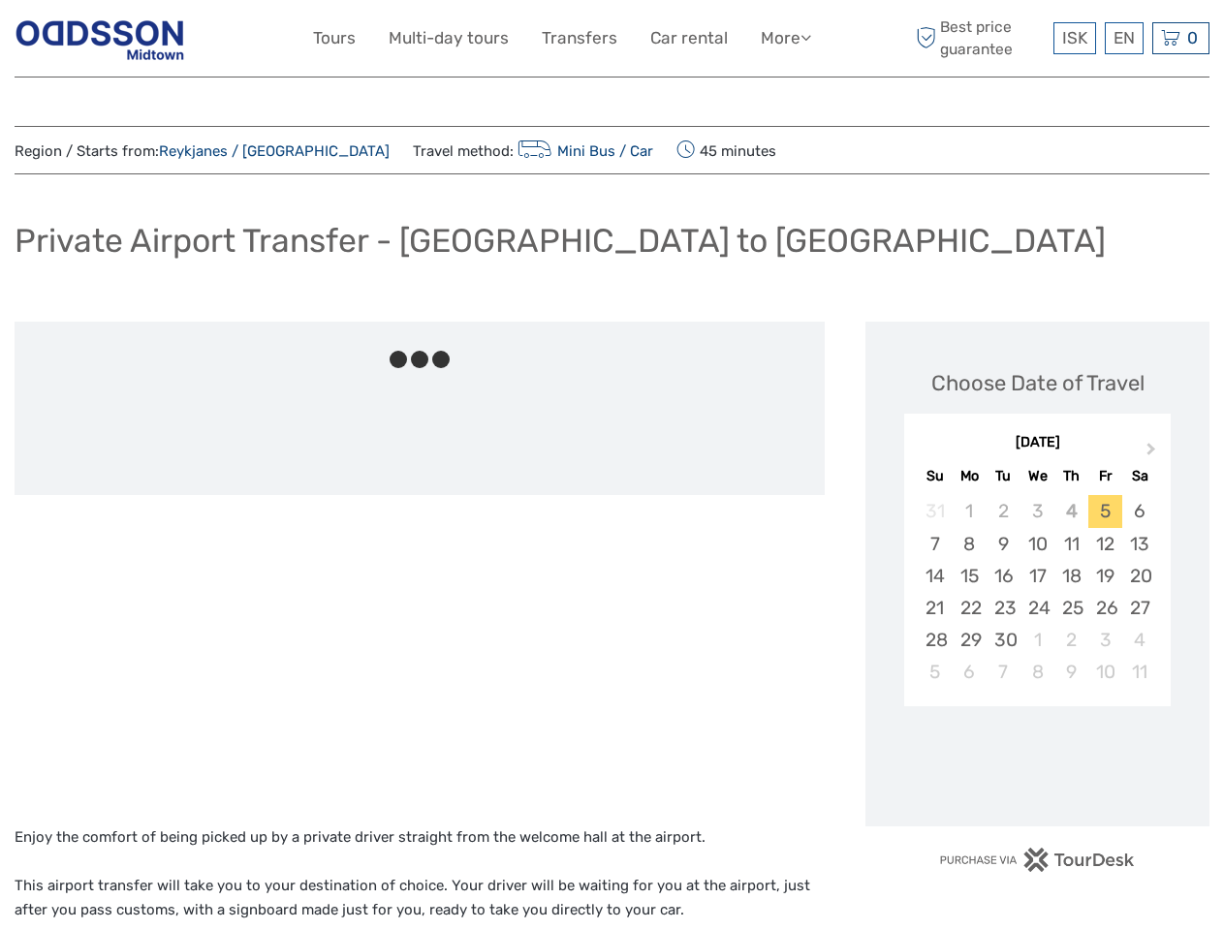 The height and width of the screenshot is (930, 1224). Describe the element at coordinates (1037, 608) in the screenshot. I see `div: Choose Wednesday, September 24th, 2025` at that location.